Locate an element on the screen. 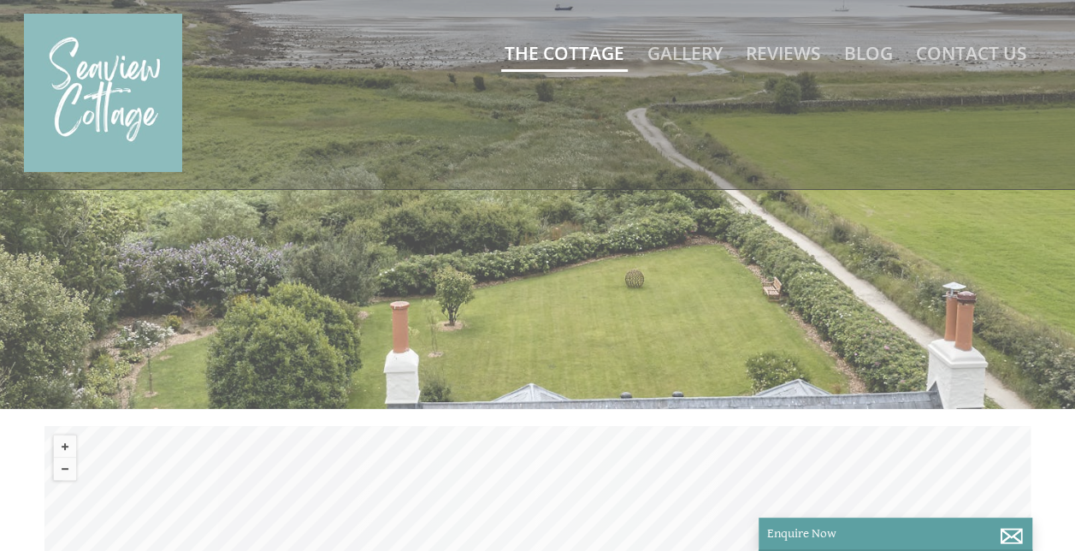  p: Enquire Now is located at coordinates (896, 533).